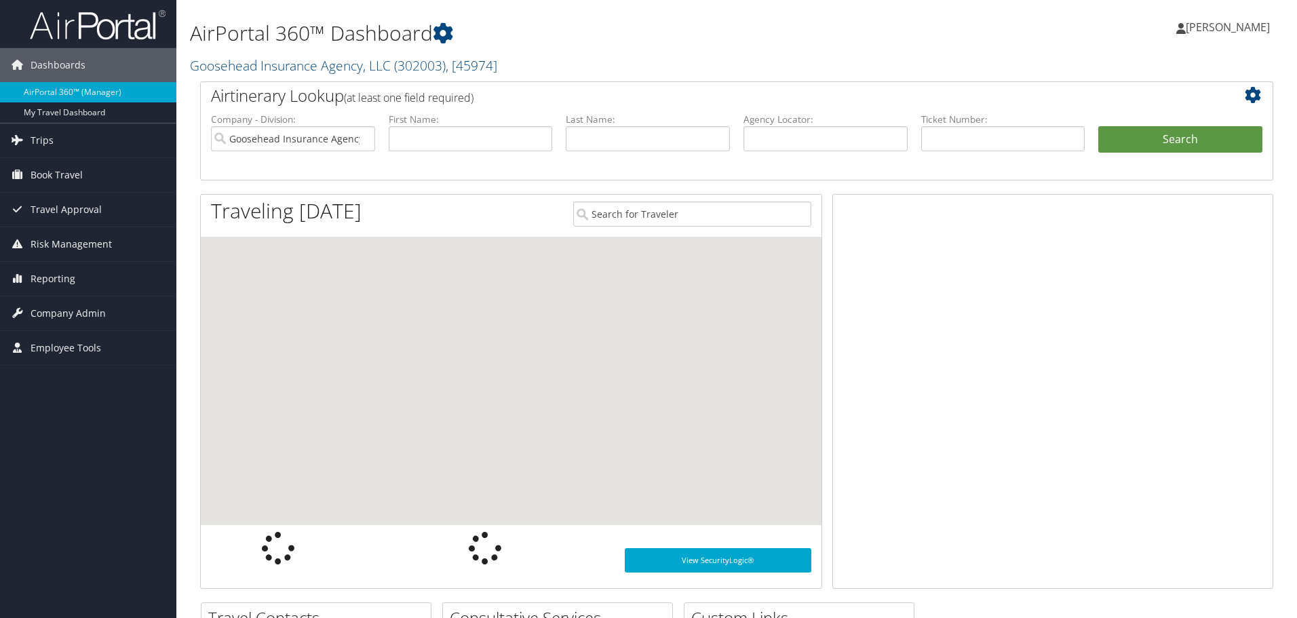 This screenshot has height=618, width=1297. Describe the element at coordinates (53, 279) in the screenshot. I see `span: Reporting` at that location.